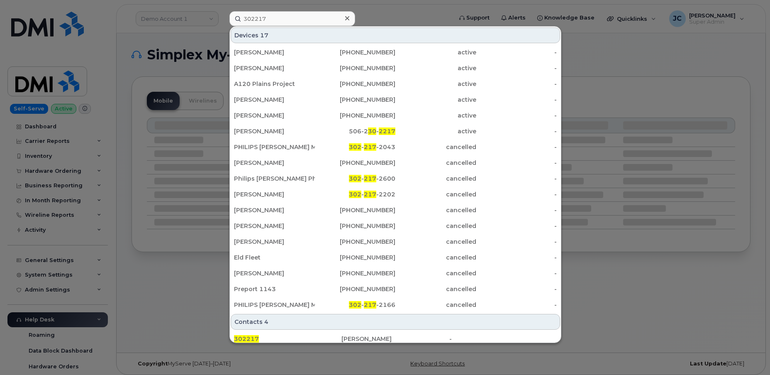  I want to click on div: - -2600, so click(355, 178).